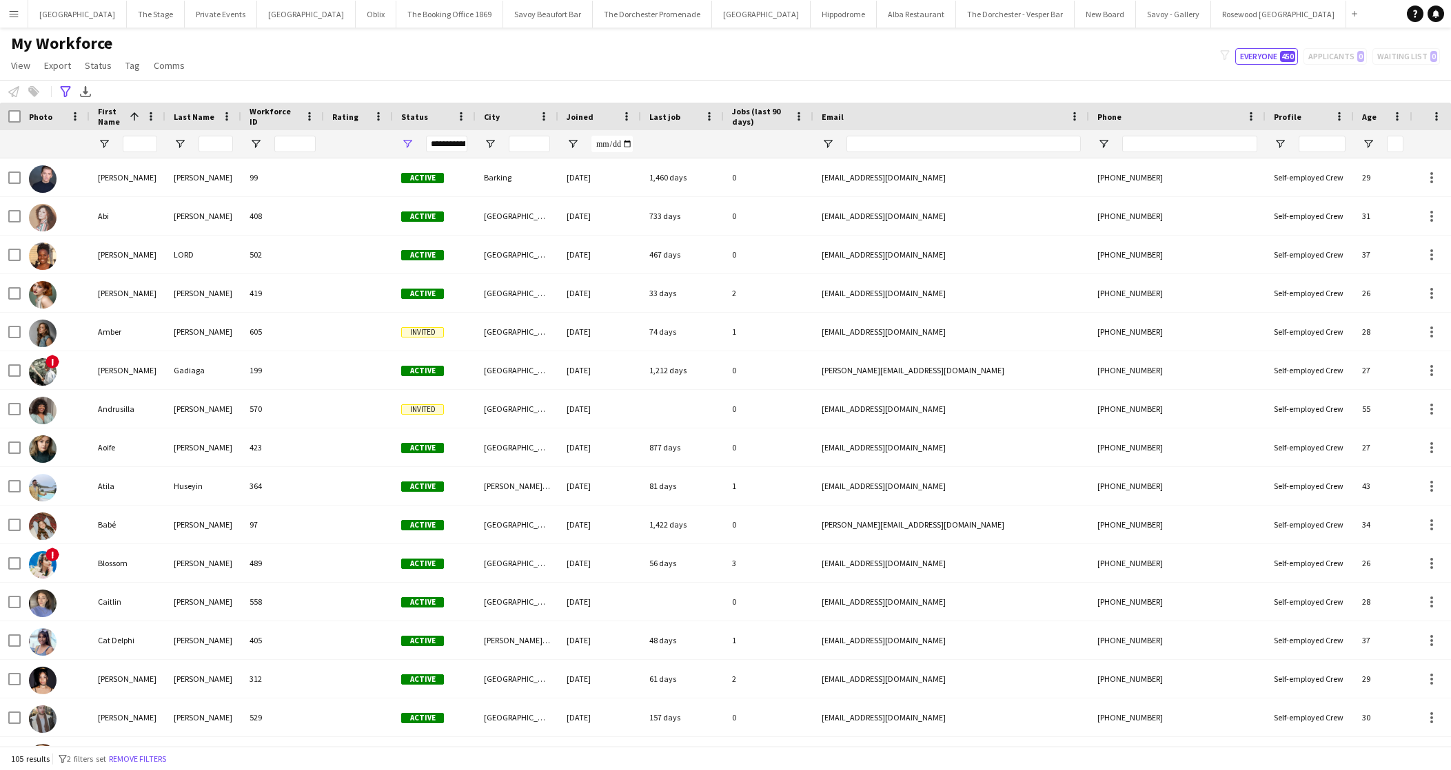 This screenshot has width=1451, height=770. What do you see at coordinates (1382, 331) in the screenshot?
I see `div: 28` at bounding box center [1382, 331].